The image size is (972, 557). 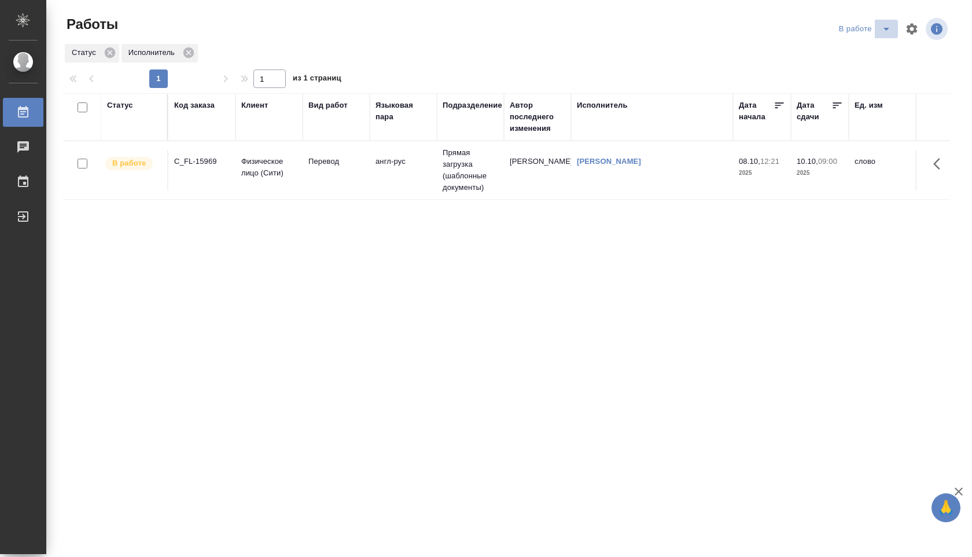 What do you see at coordinates (403, 111) in the screenshot?
I see `div: Языковая пара` at bounding box center [403, 111].